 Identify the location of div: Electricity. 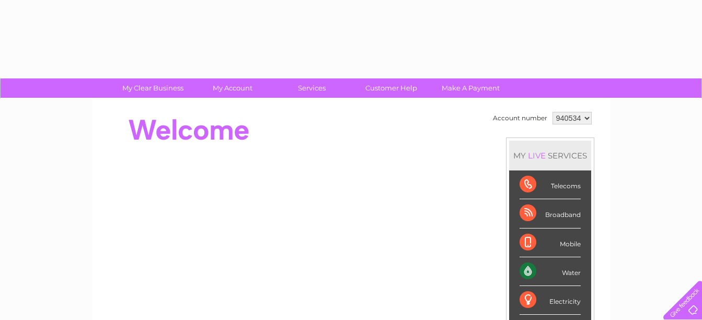
(550, 300).